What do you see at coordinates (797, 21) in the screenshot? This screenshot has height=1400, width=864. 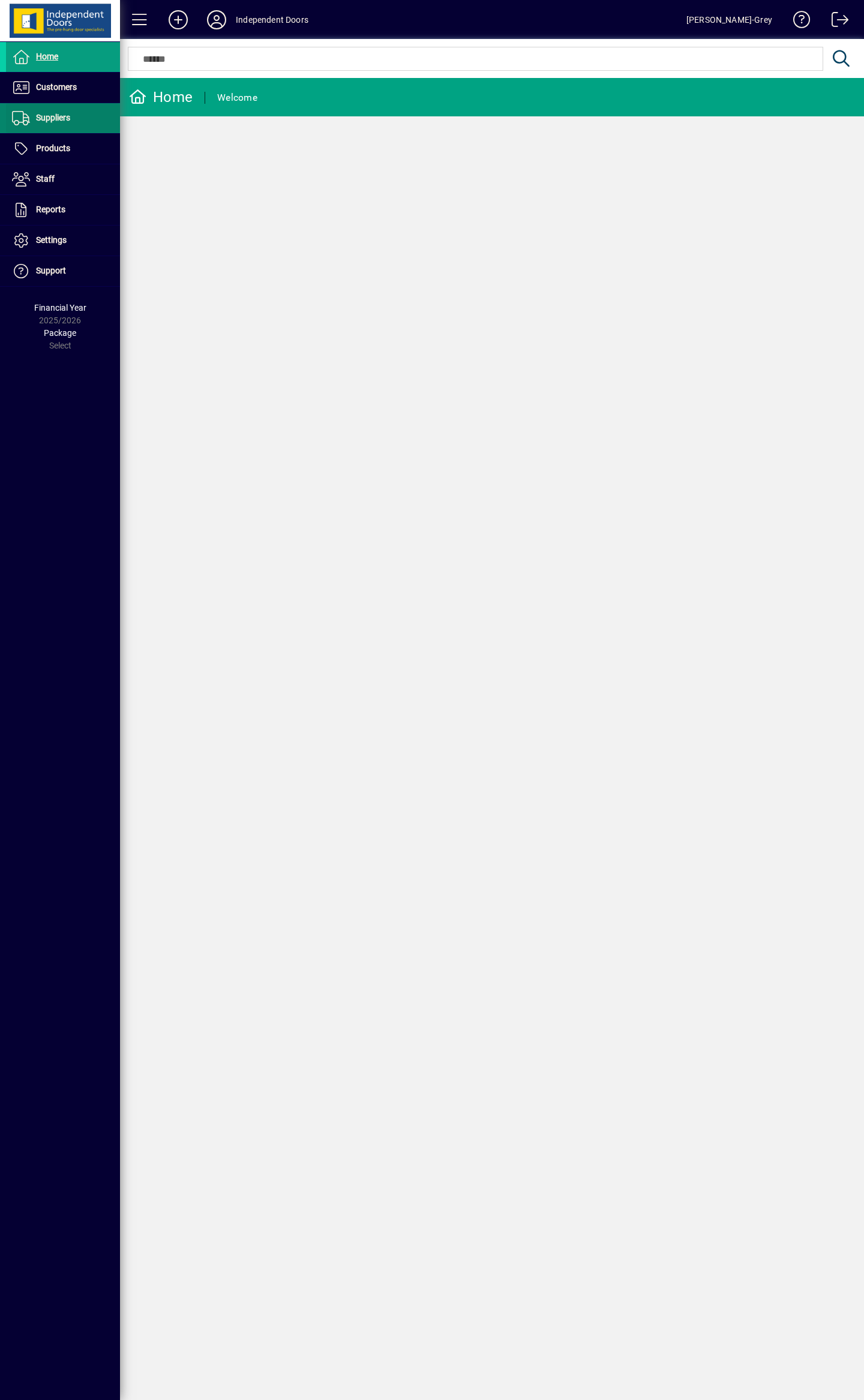 I see `a: Knowledge Base` at bounding box center [797, 21].